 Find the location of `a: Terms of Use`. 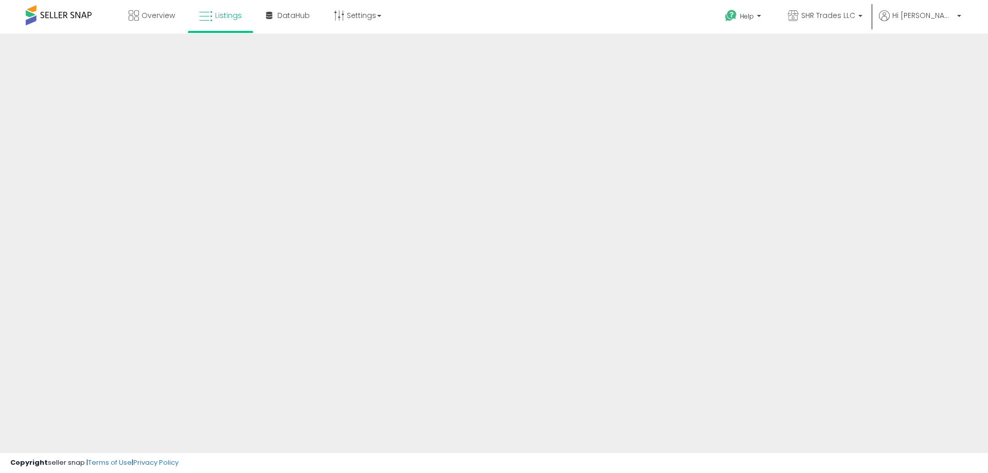

a: Terms of Use is located at coordinates (110, 462).